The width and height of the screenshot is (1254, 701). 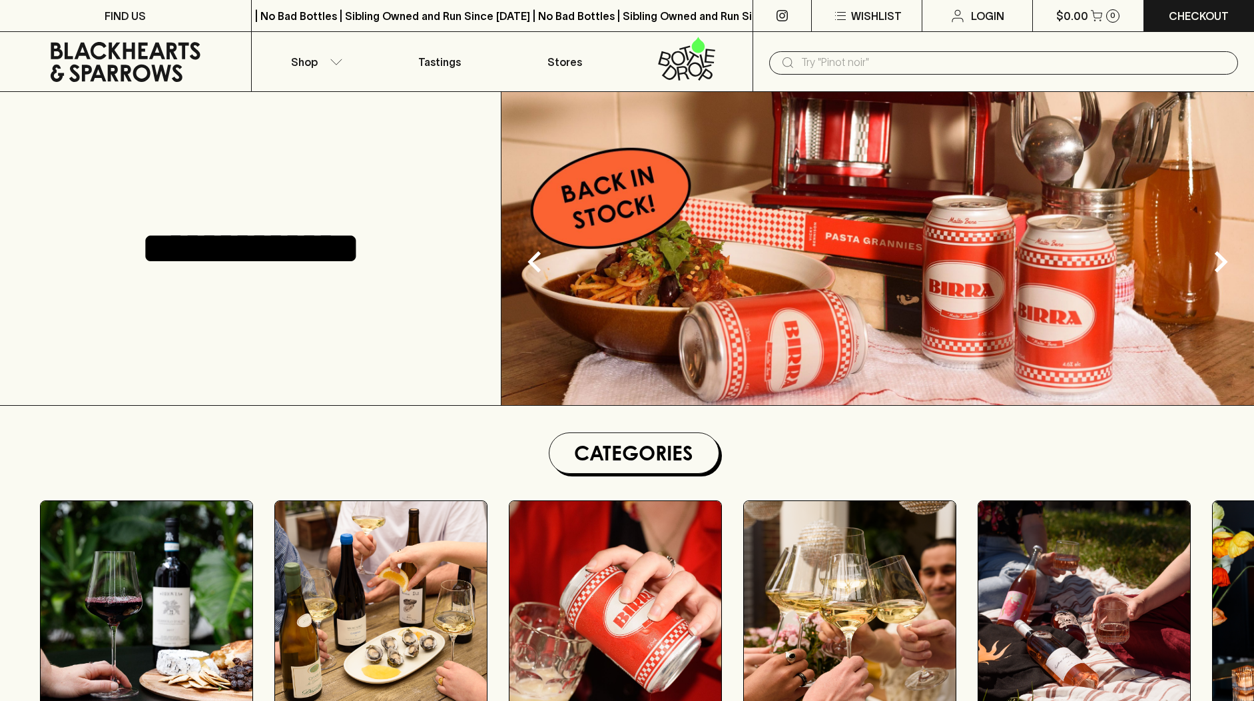 What do you see at coordinates (565, 61) in the screenshot?
I see `a: Stores` at bounding box center [565, 61].